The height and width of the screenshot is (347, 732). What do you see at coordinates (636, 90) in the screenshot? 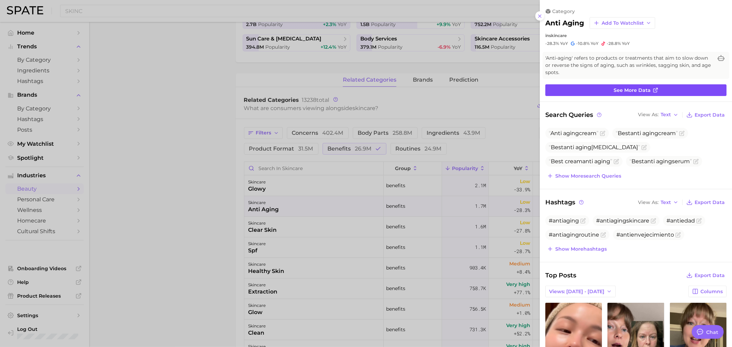
I see `a: See more data` at bounding box center [636, 90].